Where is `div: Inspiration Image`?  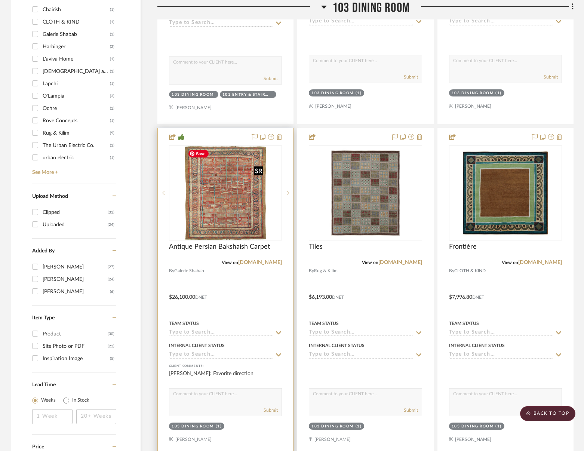
div: Inspiration Image is located at coordinates (76, 359).